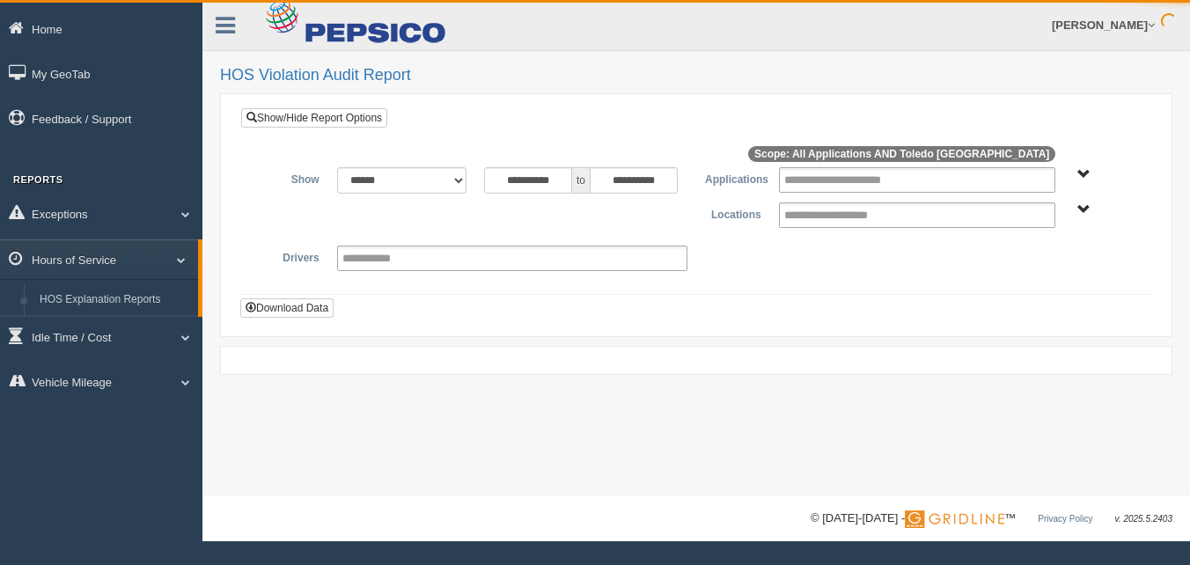 The width and height of the screenshot is (1190, 565). What do you see at coordinates (114, 300) in the screenshot?
I see `a: HOS Explanation Reports` at bounding box center [114, 300].